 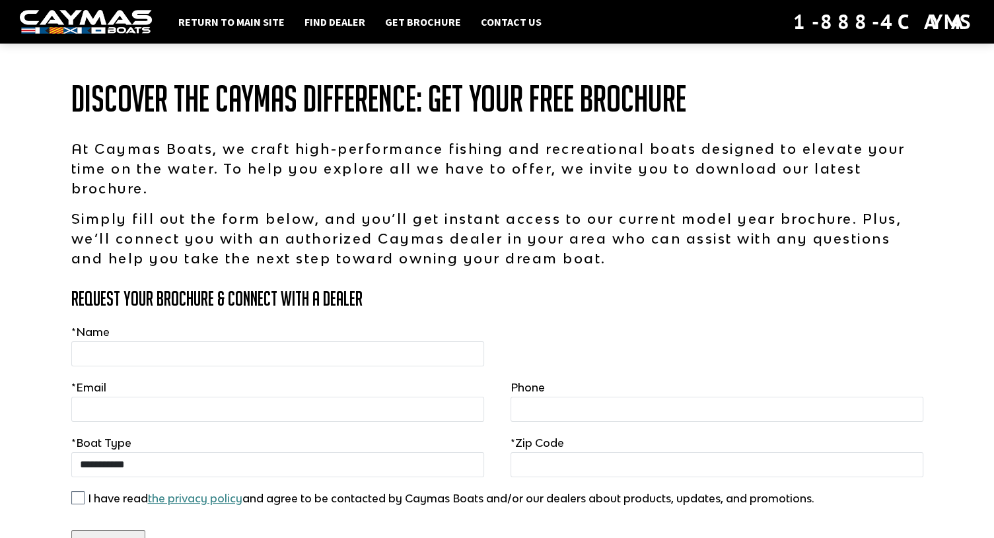 I want to click on p: Simply fill out the form below, and you’ll get instant access to our current model year brochure...., so click(x=497, y=238).